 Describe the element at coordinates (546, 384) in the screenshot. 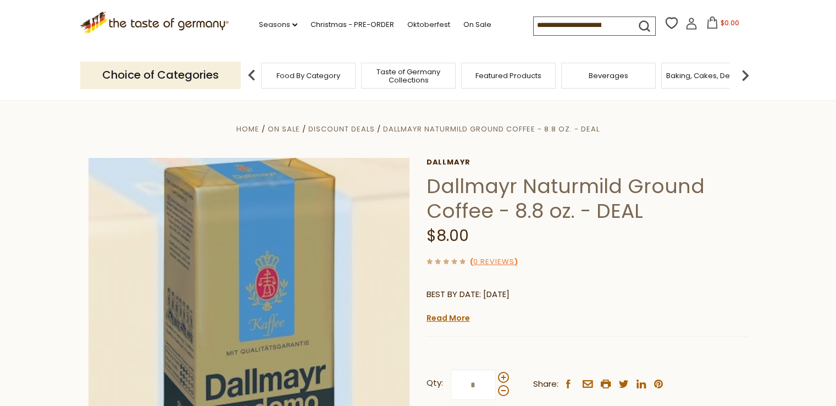

I see `span: Share:` at that location.